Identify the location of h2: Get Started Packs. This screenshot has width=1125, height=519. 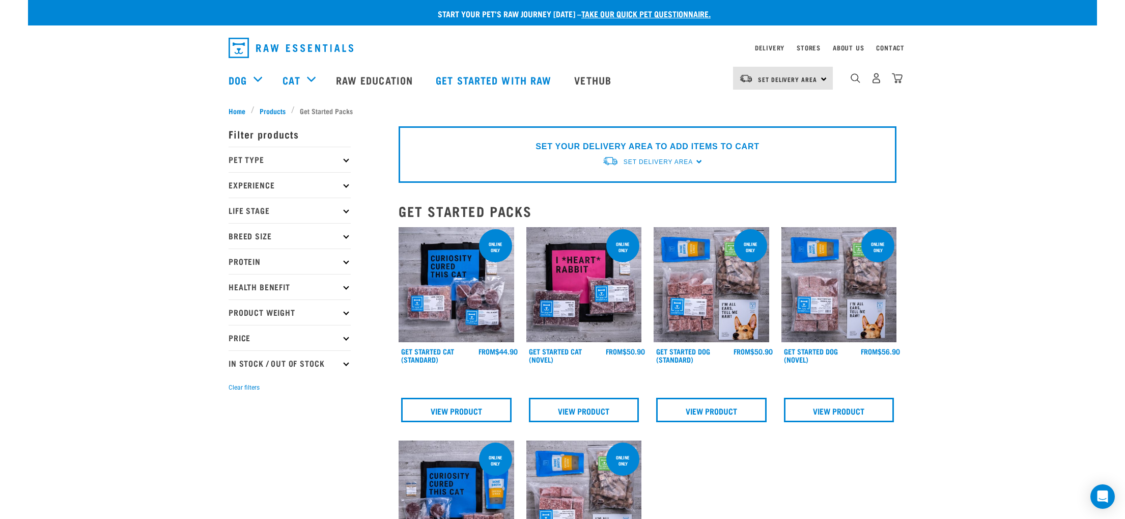
(648, 211).